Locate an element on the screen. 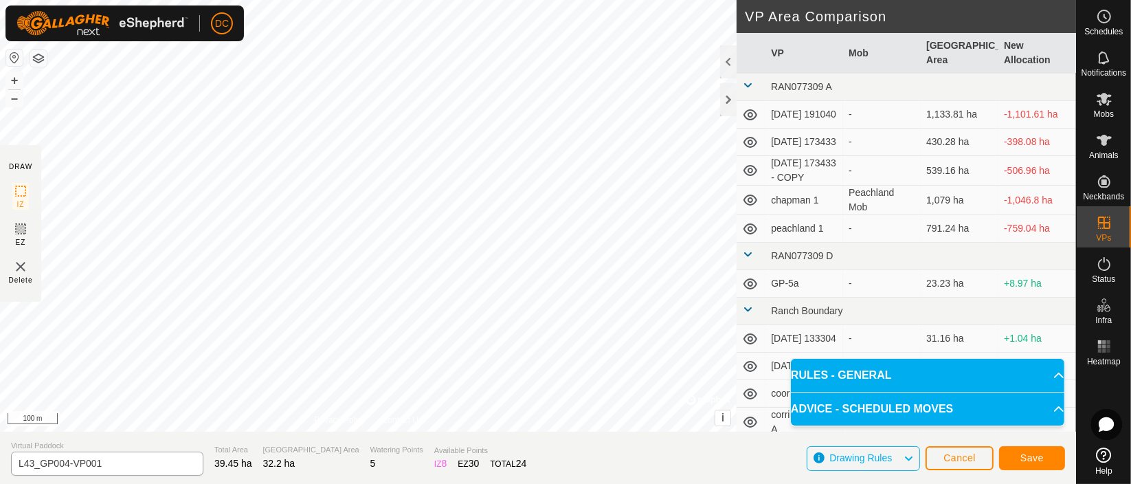 This screenshot has height=484, width=1131. th: VP is located at coordinates (804, 53).